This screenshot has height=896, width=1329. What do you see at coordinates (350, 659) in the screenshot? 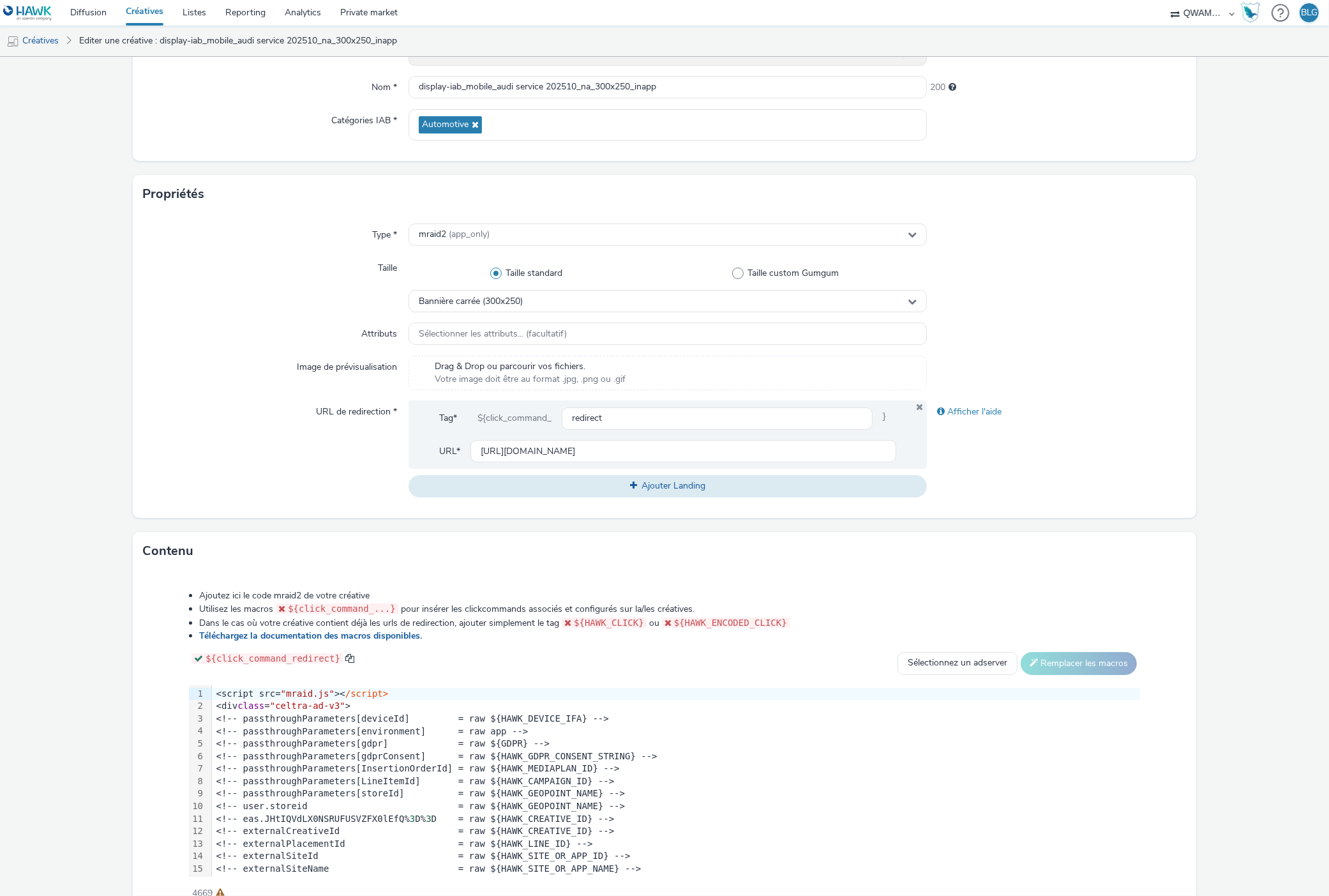
I see `span: copy to clipboard` at bounding box center [350, 659].